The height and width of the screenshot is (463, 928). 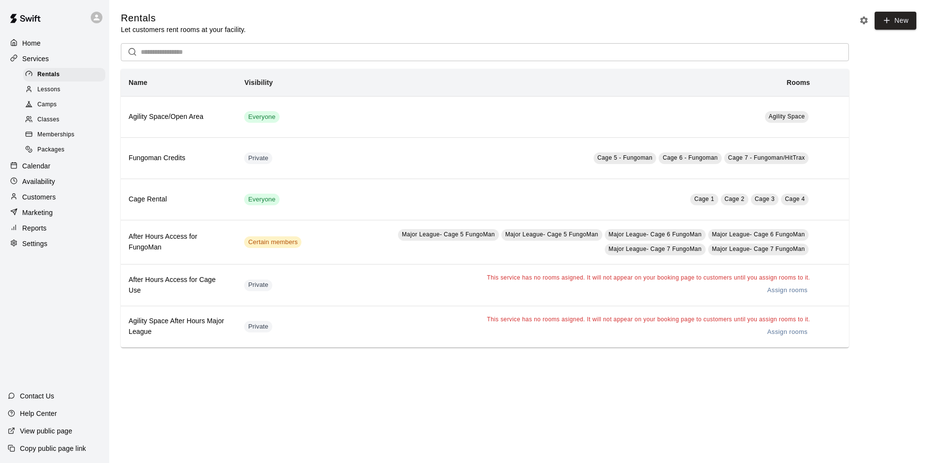 I want to click on p: Contact Us, so click(x=37, y=396).